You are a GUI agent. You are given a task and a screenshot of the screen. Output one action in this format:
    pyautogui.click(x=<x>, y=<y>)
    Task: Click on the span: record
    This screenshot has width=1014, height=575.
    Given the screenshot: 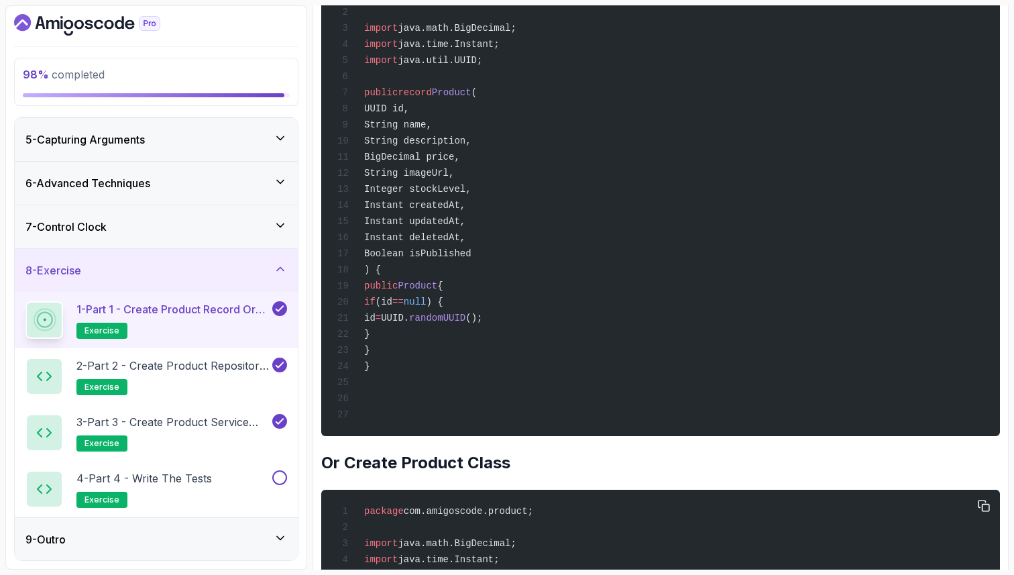 What is the action you would take?
    pyautogui.click(x=414, y=93)
    